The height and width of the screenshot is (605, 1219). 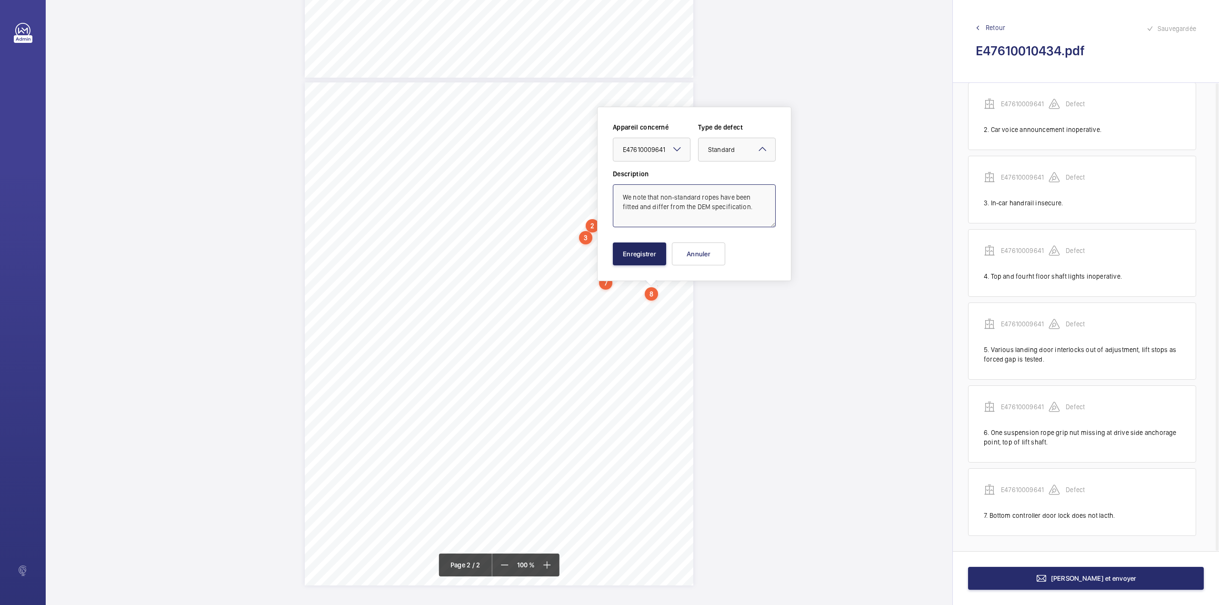 What do you see at coordinates (499, 334) in the screenshot?
I see `div: Page 2` at bounding box center [499, 334].